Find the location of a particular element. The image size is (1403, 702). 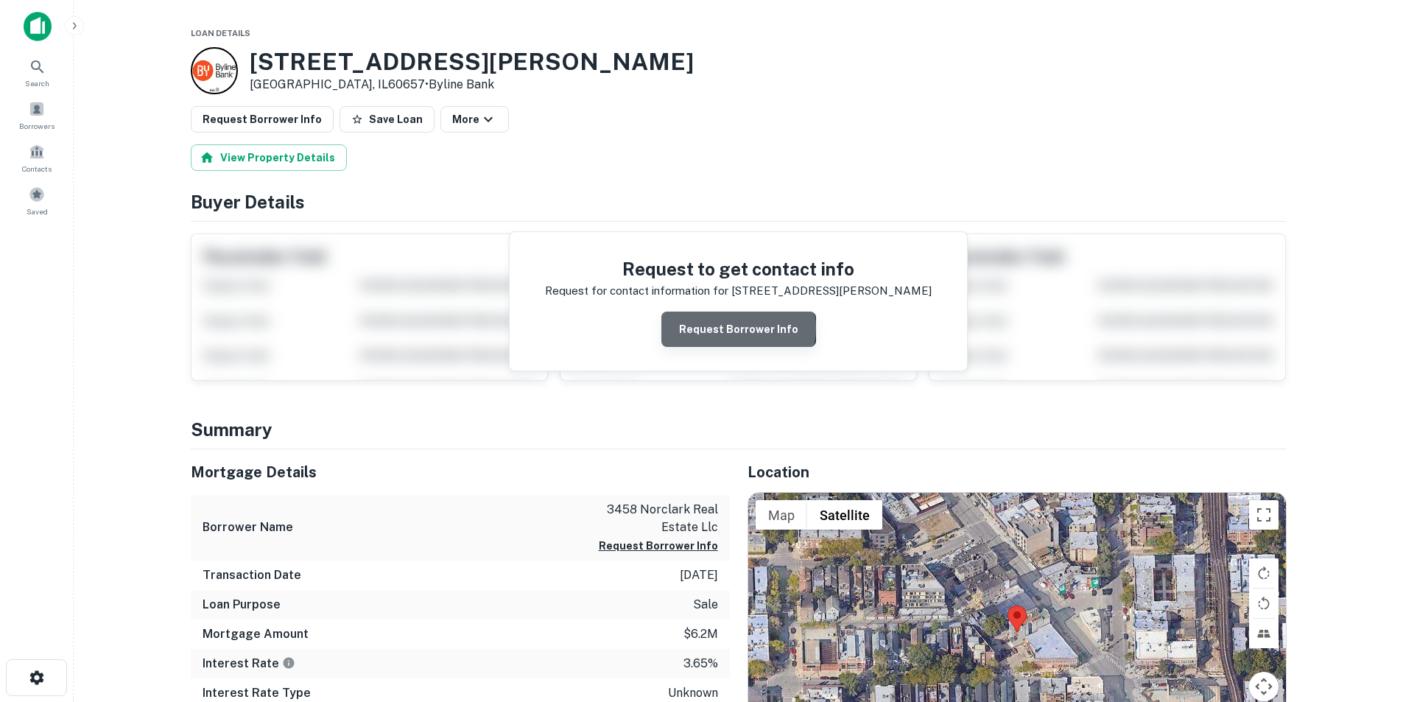

button: Rotate map counterclockwise is located at coordinates (1264, 603).